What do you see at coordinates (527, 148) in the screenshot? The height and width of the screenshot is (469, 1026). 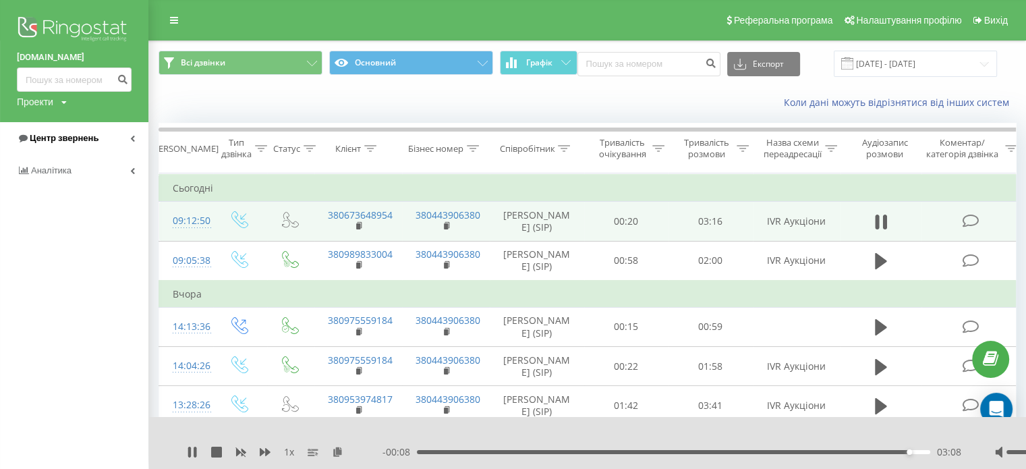 I see `div: Співробітник` at bounding box center [527, 148].